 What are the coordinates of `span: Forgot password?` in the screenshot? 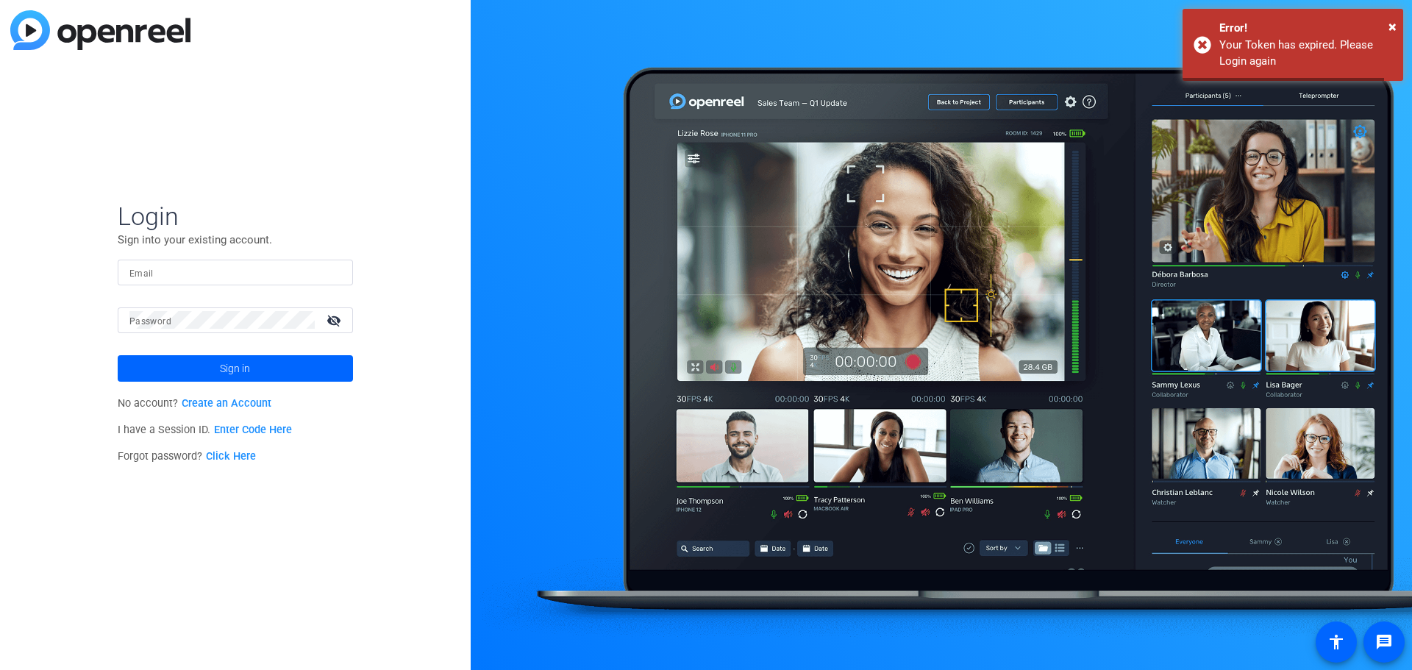 It's located at (187, 456).